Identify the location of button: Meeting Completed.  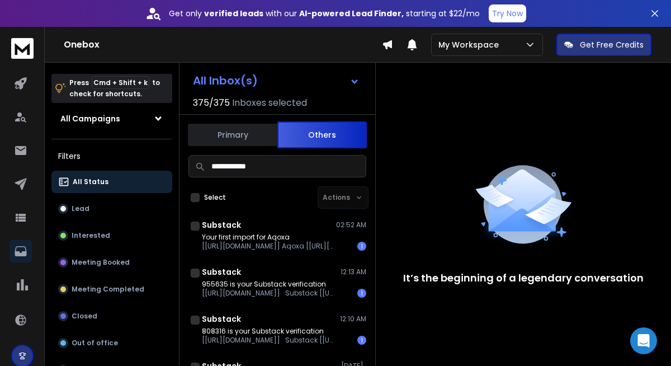
(112, 289).